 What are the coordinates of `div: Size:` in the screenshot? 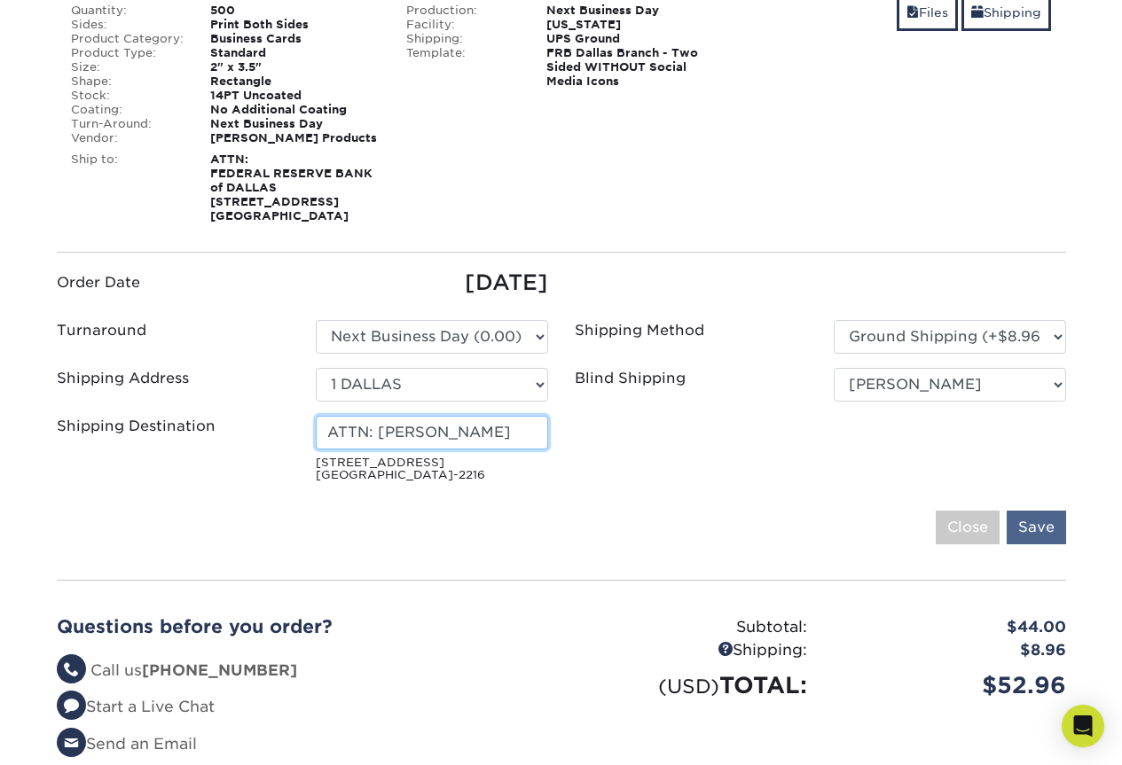 It's located at (128, 67).